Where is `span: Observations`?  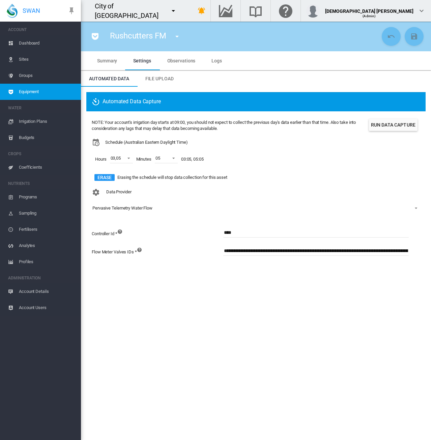 span: Observations is located at coordinates (182, 61).